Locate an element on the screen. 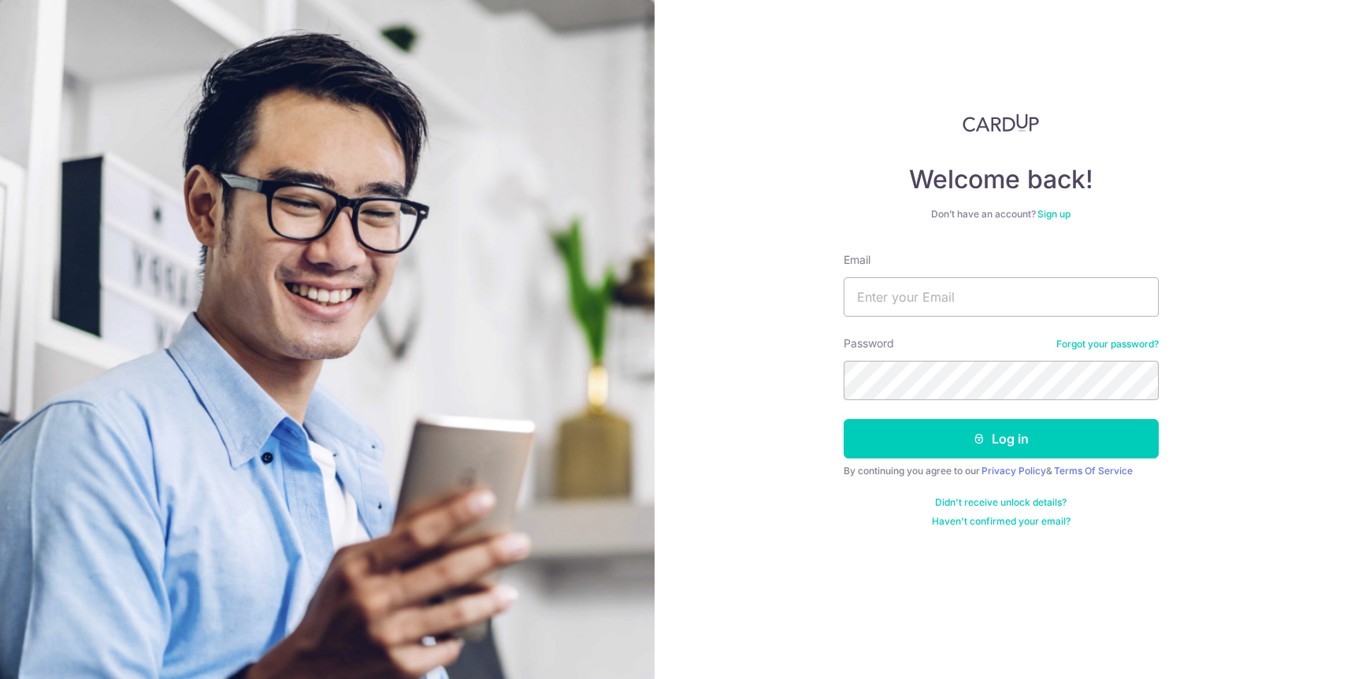 The height and width of the screenshot is (679, 1347). a: Privacy Policy is located at coordinates (1014, 470).